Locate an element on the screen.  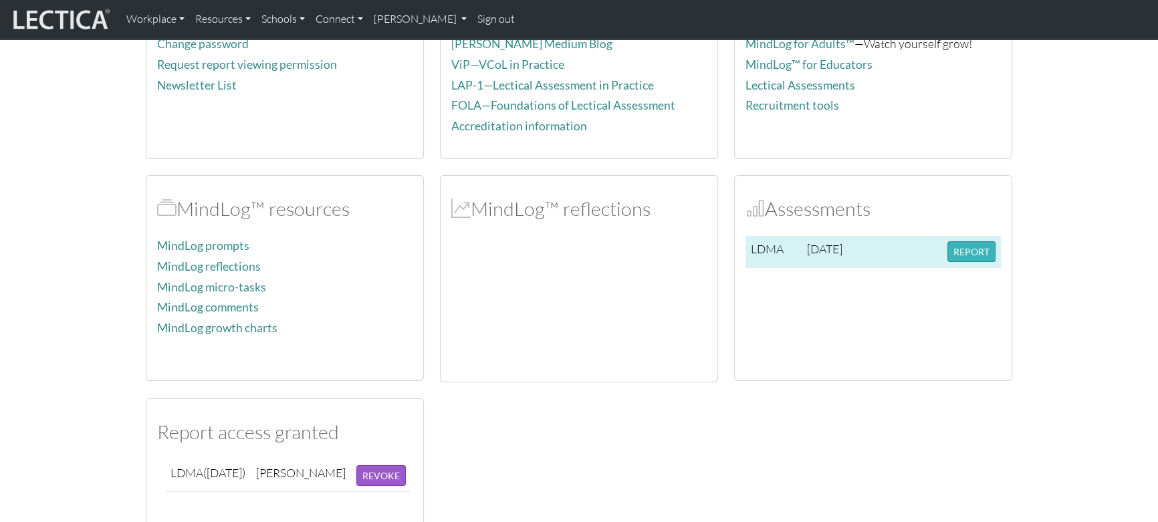
a: Workplace is located at coordinates (155, 19).